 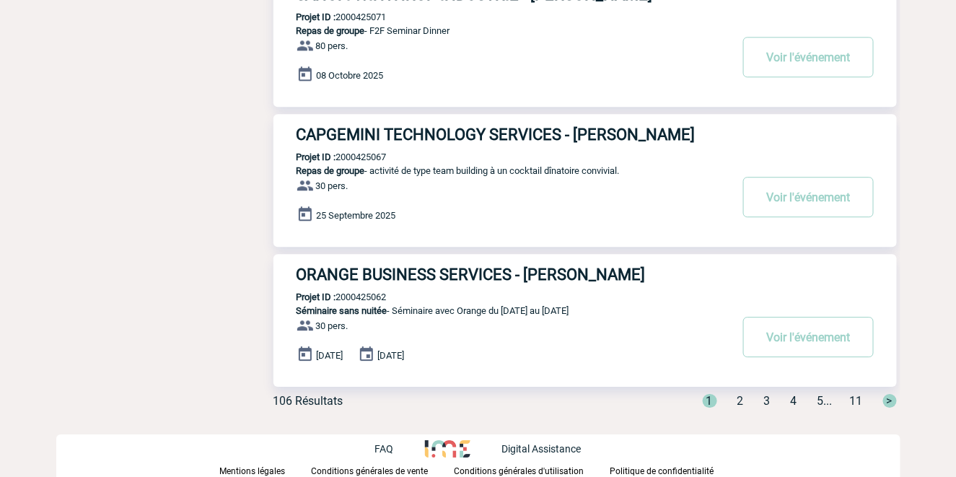 I want to click on span: 1, so click(x=710, y=400).